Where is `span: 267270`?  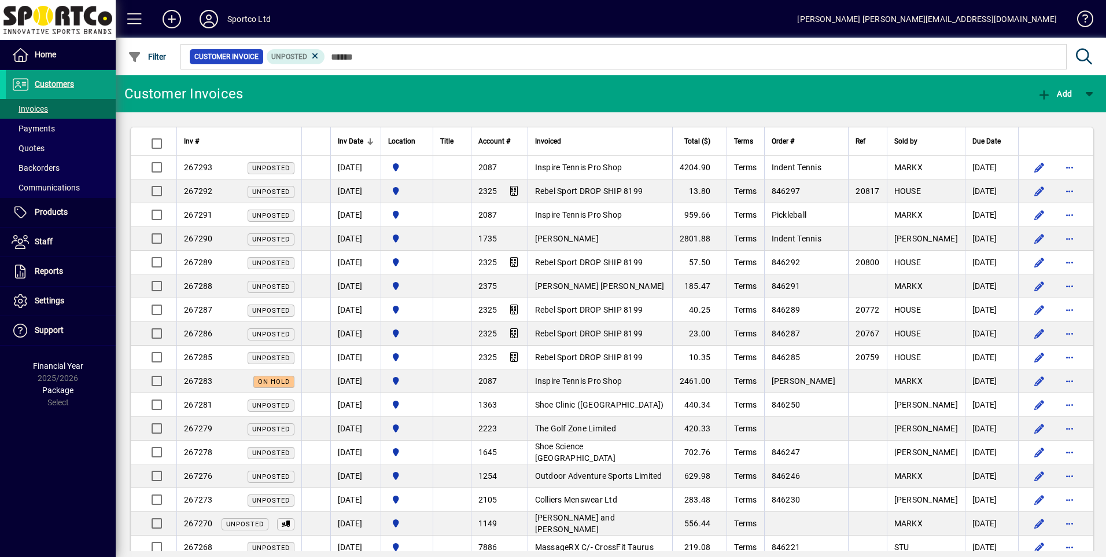
span: 267270 is located at coordinates (198, 523).